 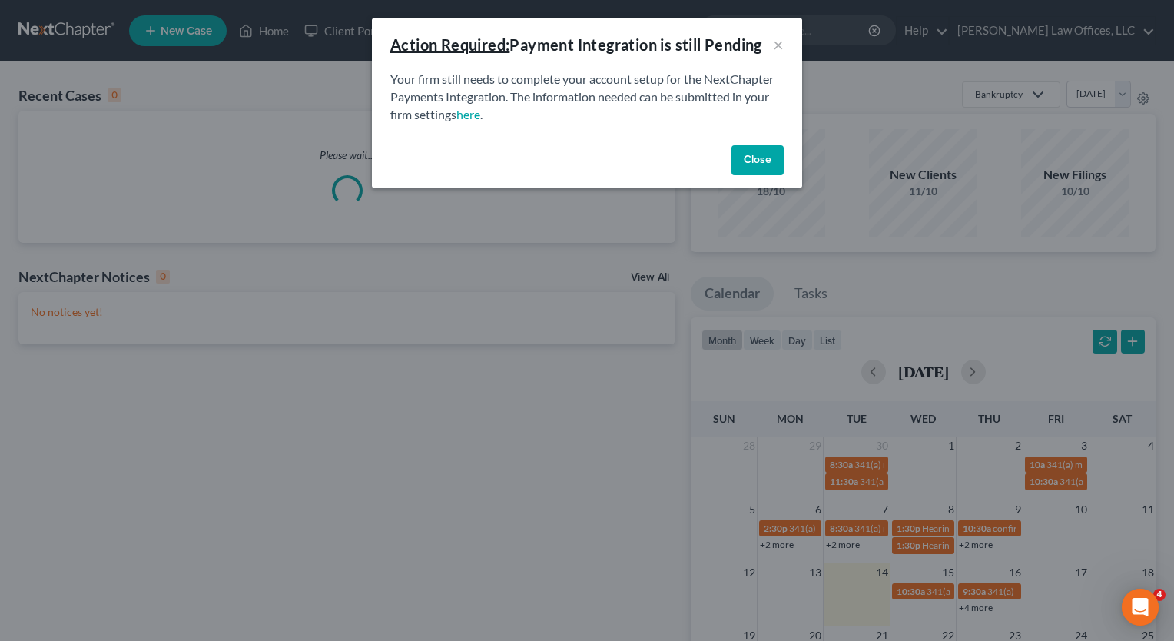 I want to click on p: Your firm still needs to complete your account setup for the NextChapter Payments Integration. Th..., so click(x=587, y=97).